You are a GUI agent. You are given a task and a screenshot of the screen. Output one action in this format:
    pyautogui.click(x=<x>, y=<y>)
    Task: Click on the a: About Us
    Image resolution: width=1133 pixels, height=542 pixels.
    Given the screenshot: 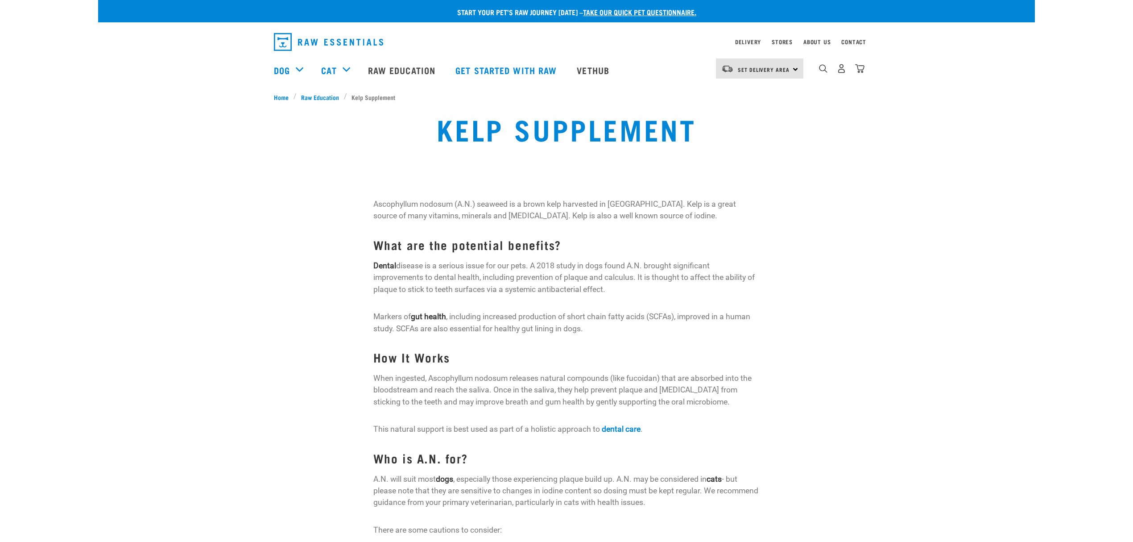 What is the action you would take?
    pyautogui.click(x=817, y=41)
    